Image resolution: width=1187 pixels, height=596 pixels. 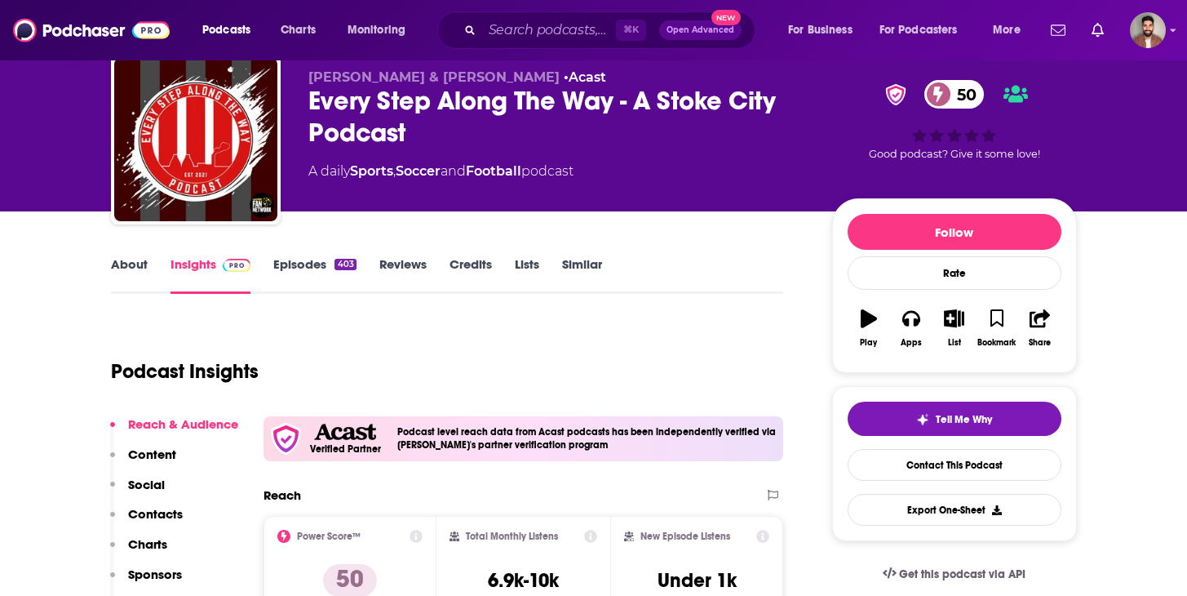 I want to click on span: Tell Me Why, so click(x=964, y=419).